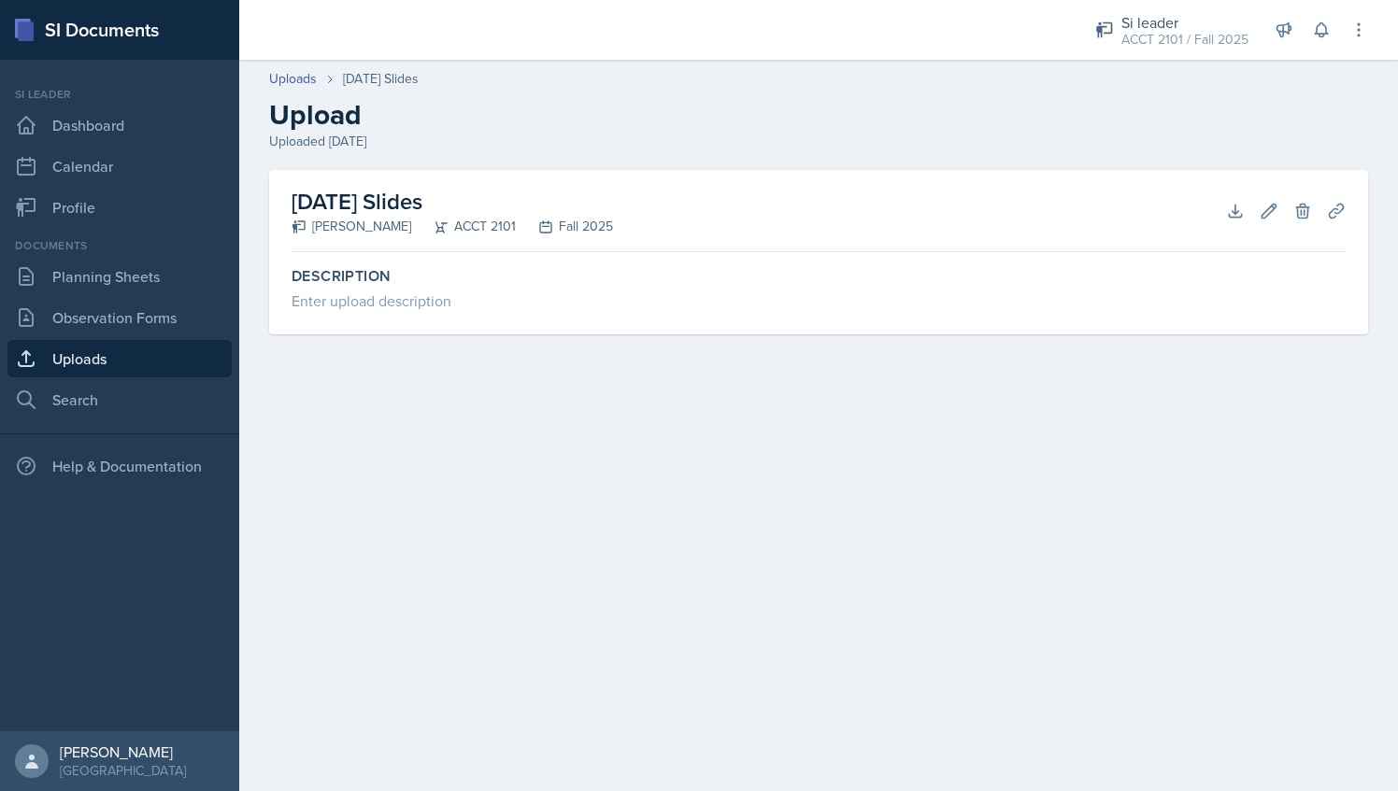 Image resolution: width=1398 pixels, height=791 pixels. I want to click on a: Calendar, so click(120, 166).